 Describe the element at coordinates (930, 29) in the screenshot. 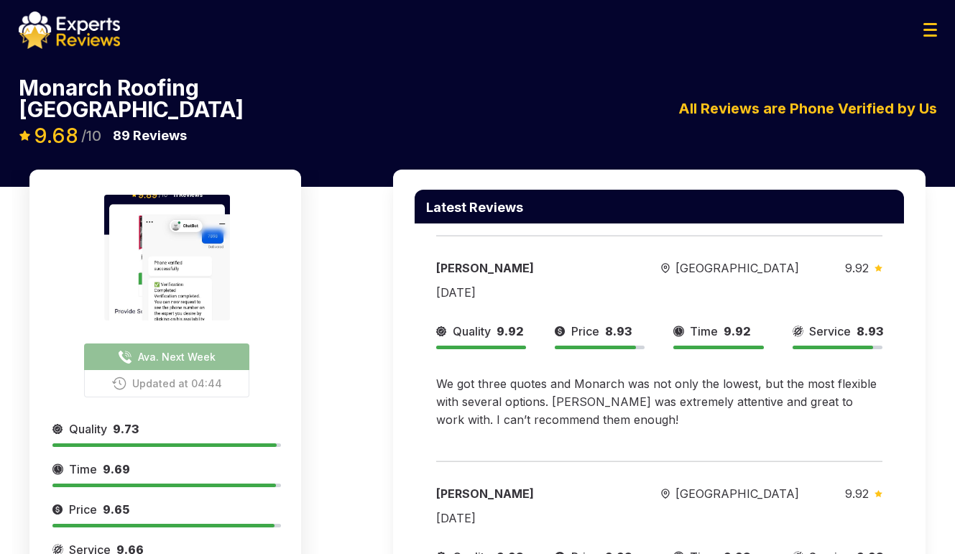

I see `img: Menu Icon` at that location.